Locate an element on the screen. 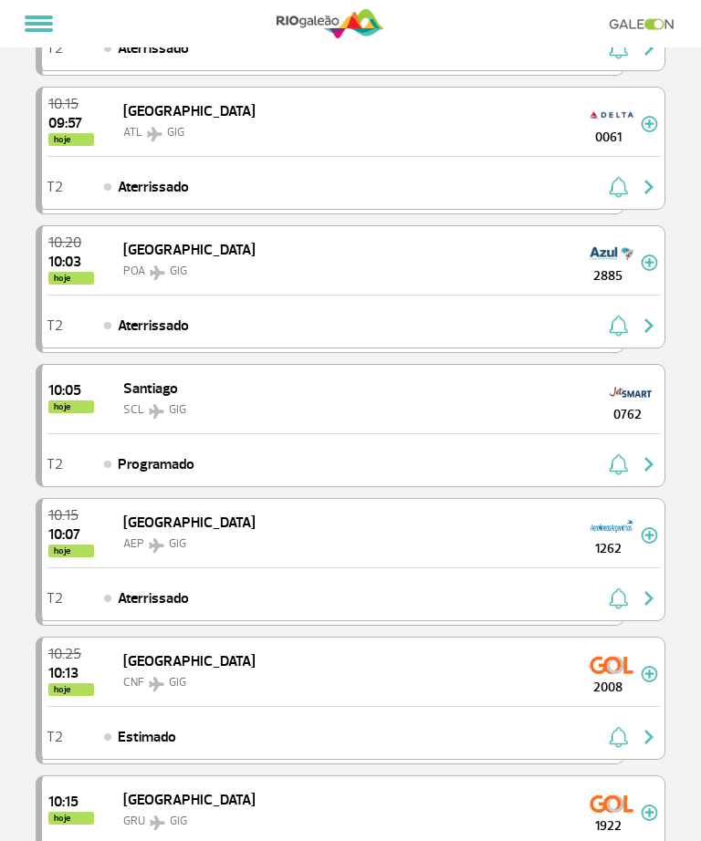 The height and width of the screenshot is (841, 701). span: 0762 is located at coordinates (627, 414).